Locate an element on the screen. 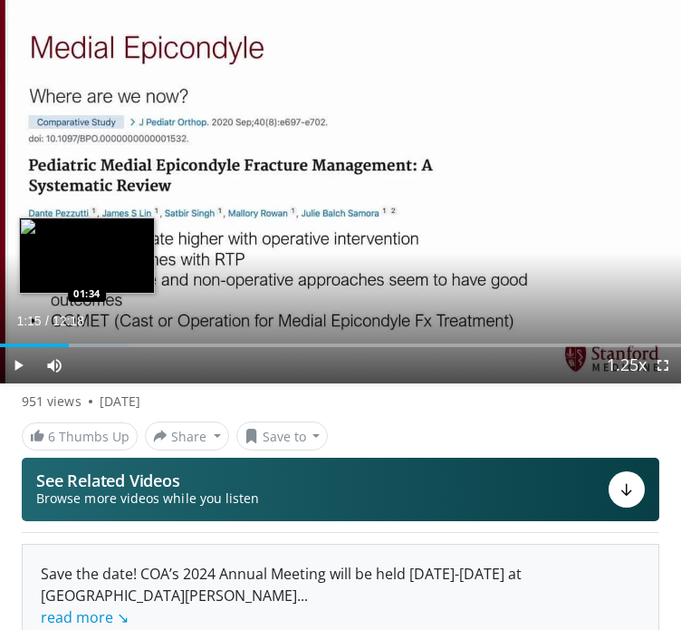  a: read more ↘ is located at coordinates (84, 617).